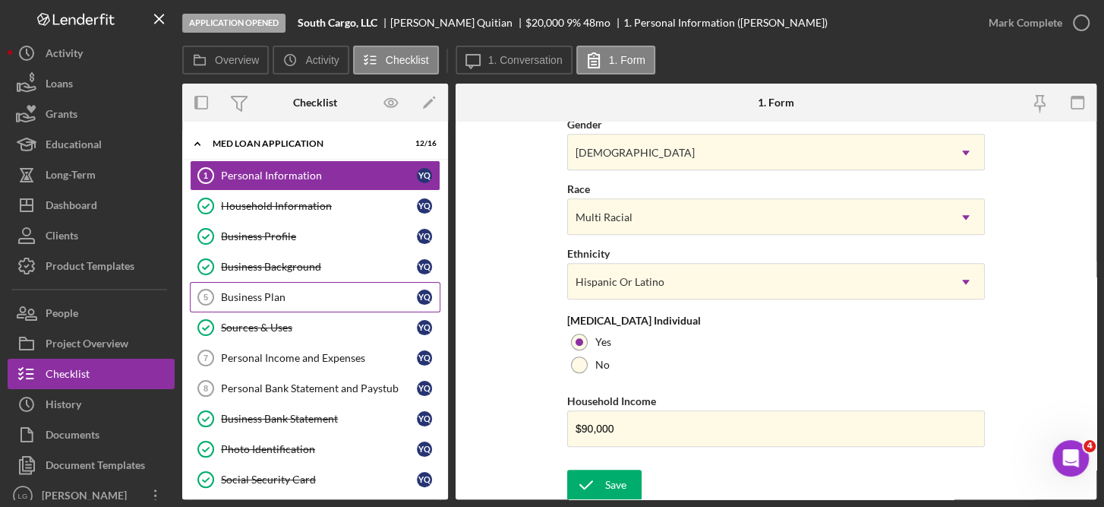 The width and height of the screenshot is (1104, 507). Describe the element at coordinates (315, 388) in the screenshot. I see `a: 8Personal Bank Statement and PaystubYQ` at that location.